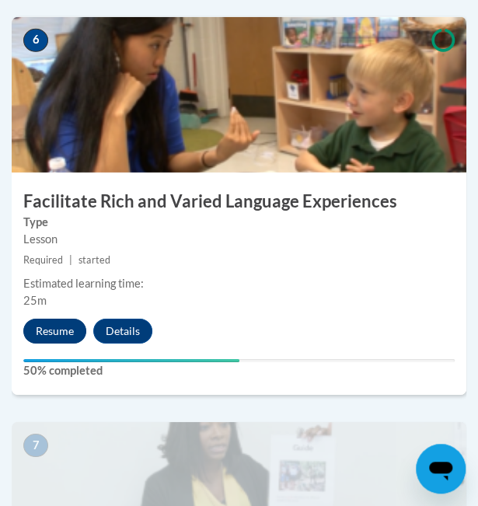 The image size is (478, 506). What do you see at coordinates (239, 371) in the screenshot?
I see `label: 50% completed` at bounding box center [239, 371].